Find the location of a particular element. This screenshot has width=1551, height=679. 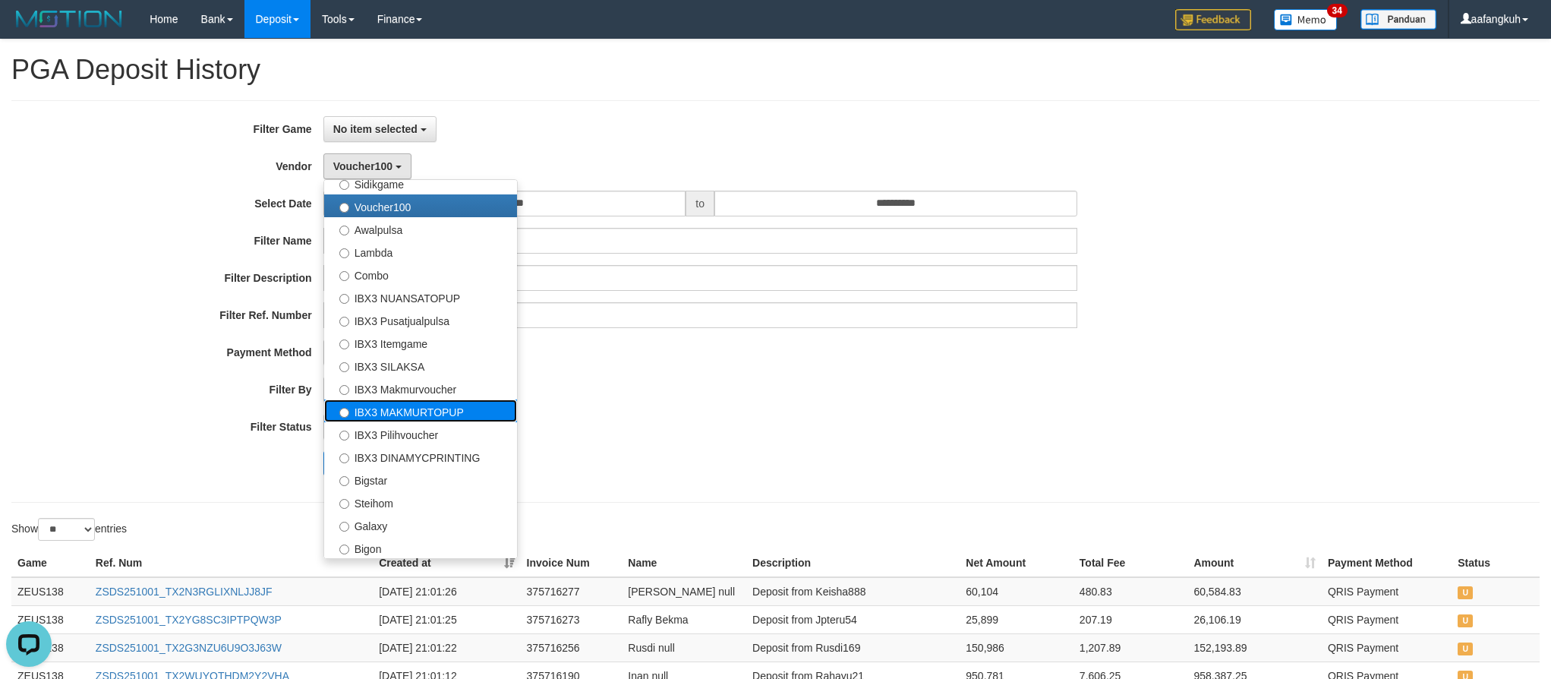

input: Combo is located at coordinates (344, 276).